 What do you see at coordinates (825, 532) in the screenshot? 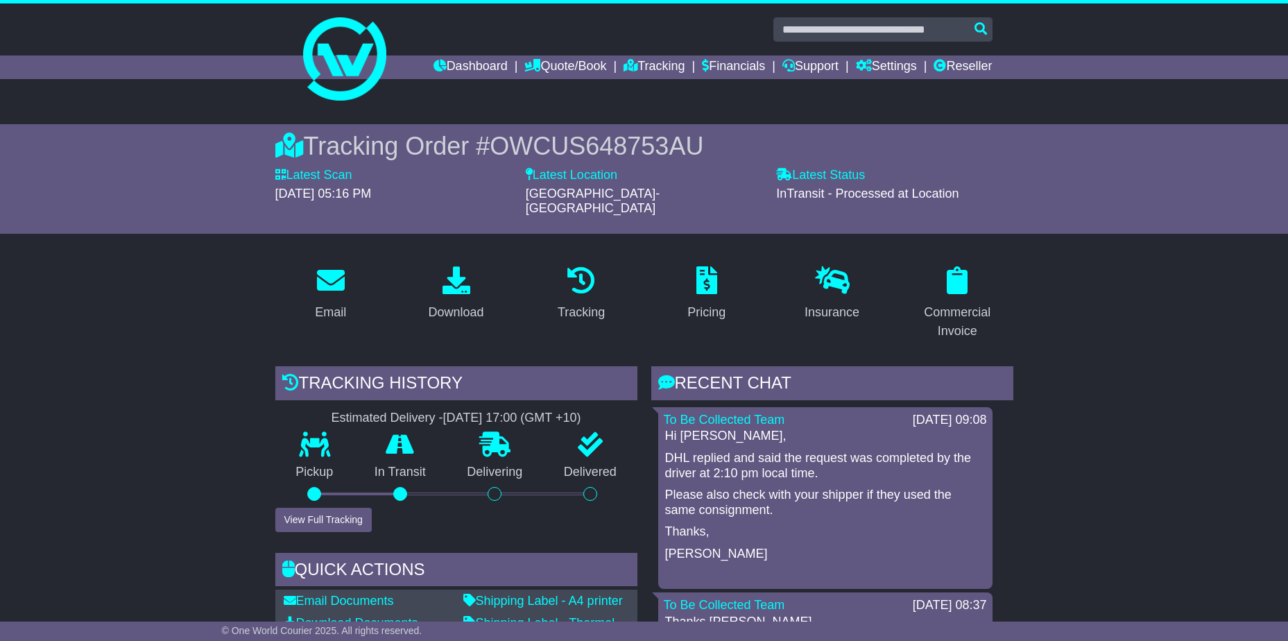
I see `p: Thanks,` at bounding box center [825, 532].